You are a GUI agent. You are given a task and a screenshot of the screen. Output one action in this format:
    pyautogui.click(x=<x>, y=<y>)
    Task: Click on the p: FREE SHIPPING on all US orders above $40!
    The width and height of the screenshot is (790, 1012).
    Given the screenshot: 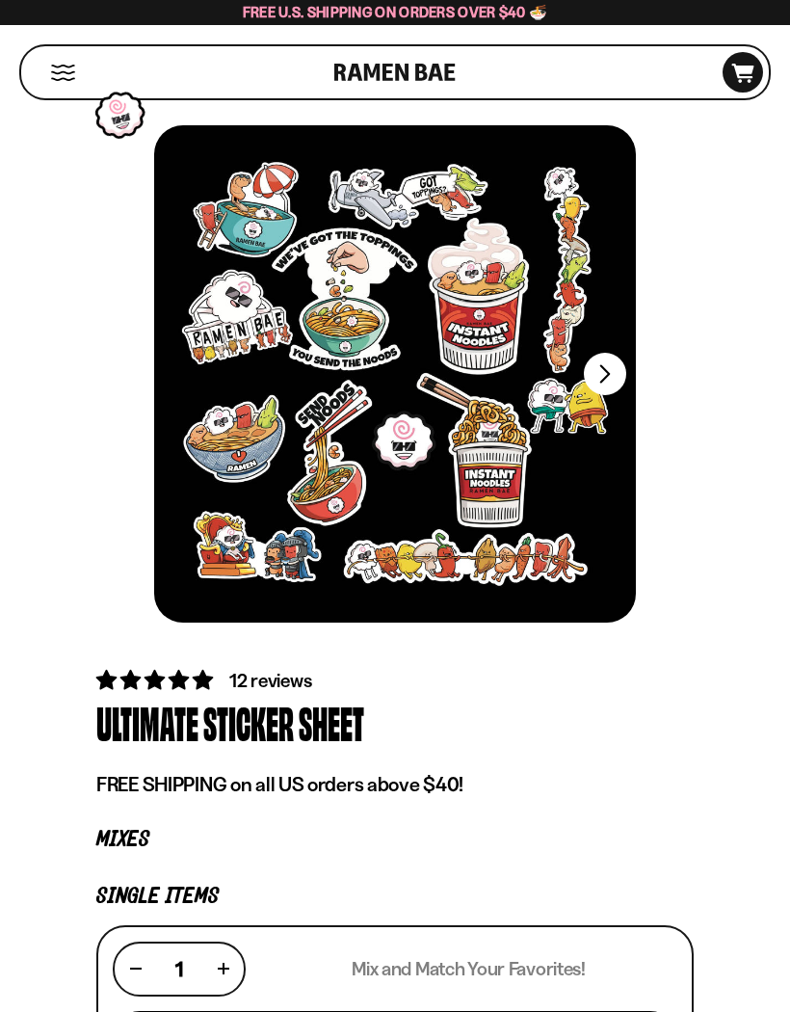 What is the action you would take?
    pyautogui.click(x=395, y=784)
    